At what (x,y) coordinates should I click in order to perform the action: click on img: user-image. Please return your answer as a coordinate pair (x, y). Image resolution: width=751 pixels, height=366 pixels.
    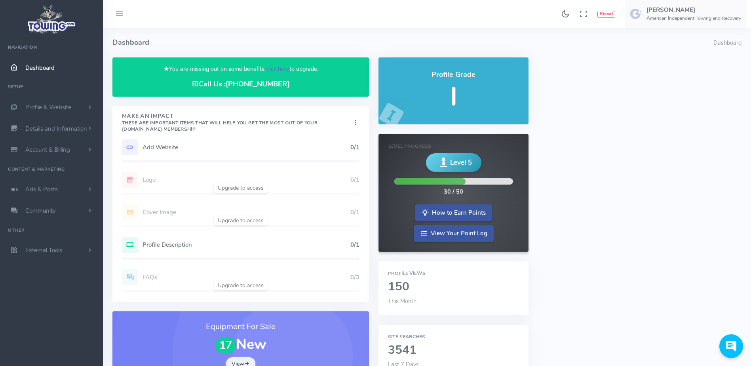
    Looking at the image, I should click on (636, 14).